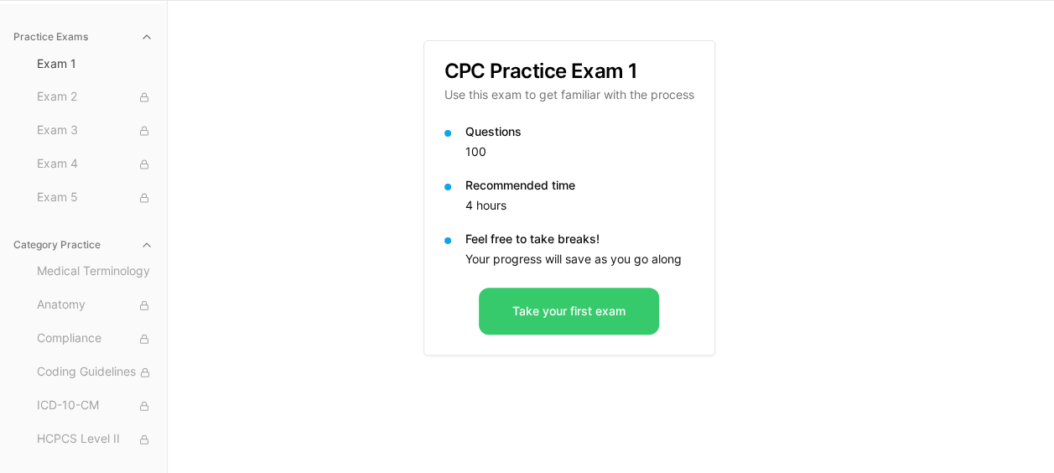  Describe the element at coordinates (95, 406) in the screenshot. I see `span: ICD-10-CM` at that location.